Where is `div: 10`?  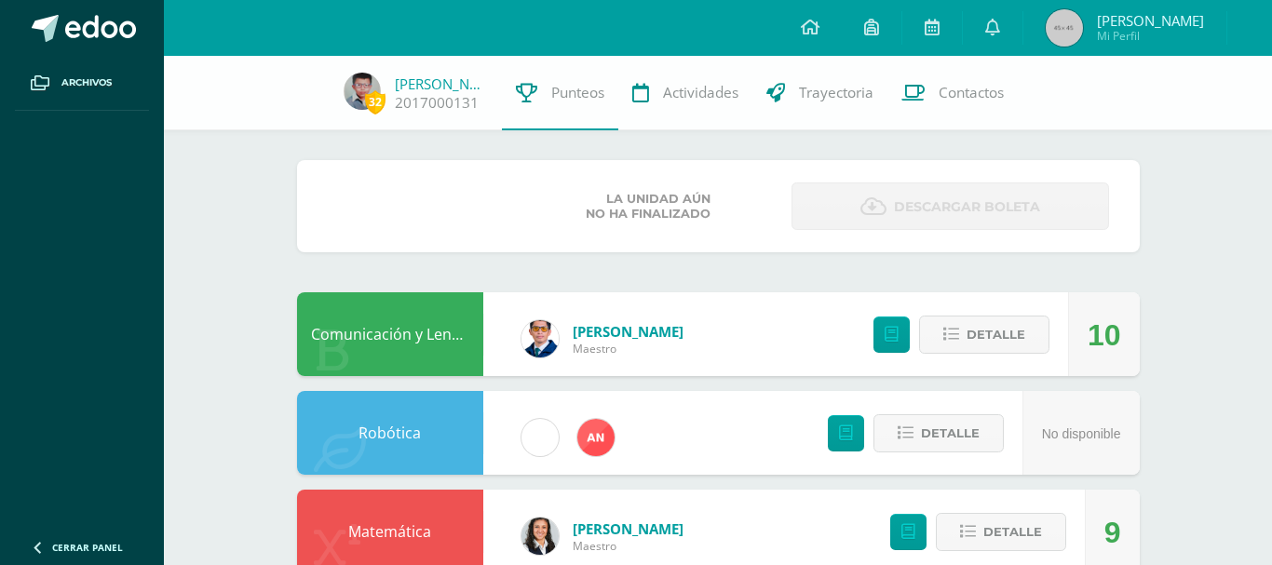 div: 10 is located at coordinates (1105, 335).